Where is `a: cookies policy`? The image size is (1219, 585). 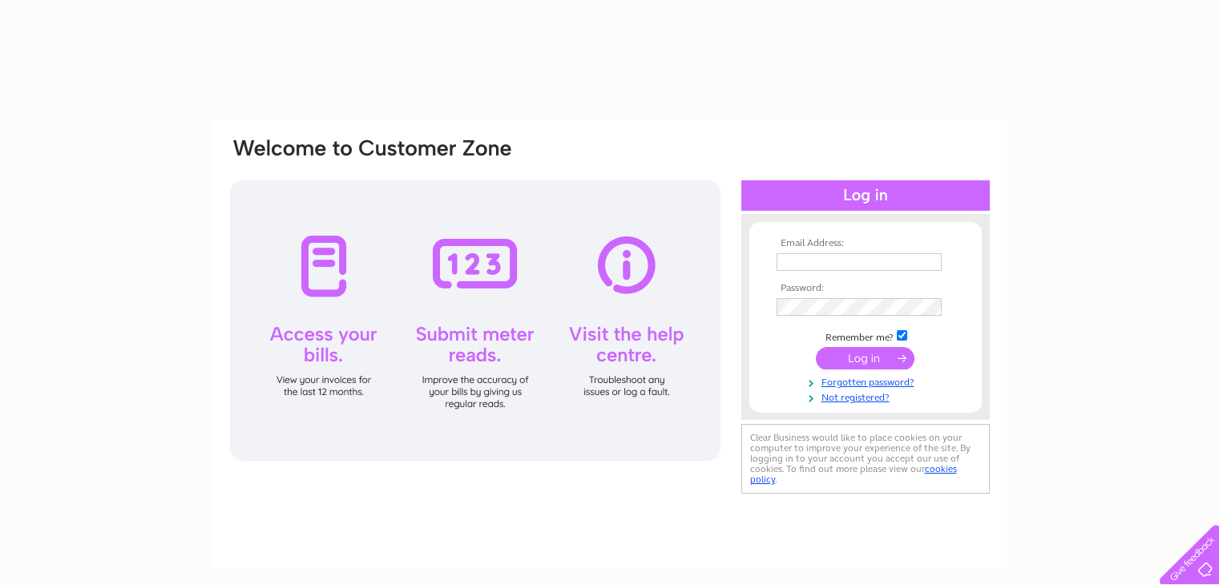
a: cookies policy is located at coordinates (854, 474).